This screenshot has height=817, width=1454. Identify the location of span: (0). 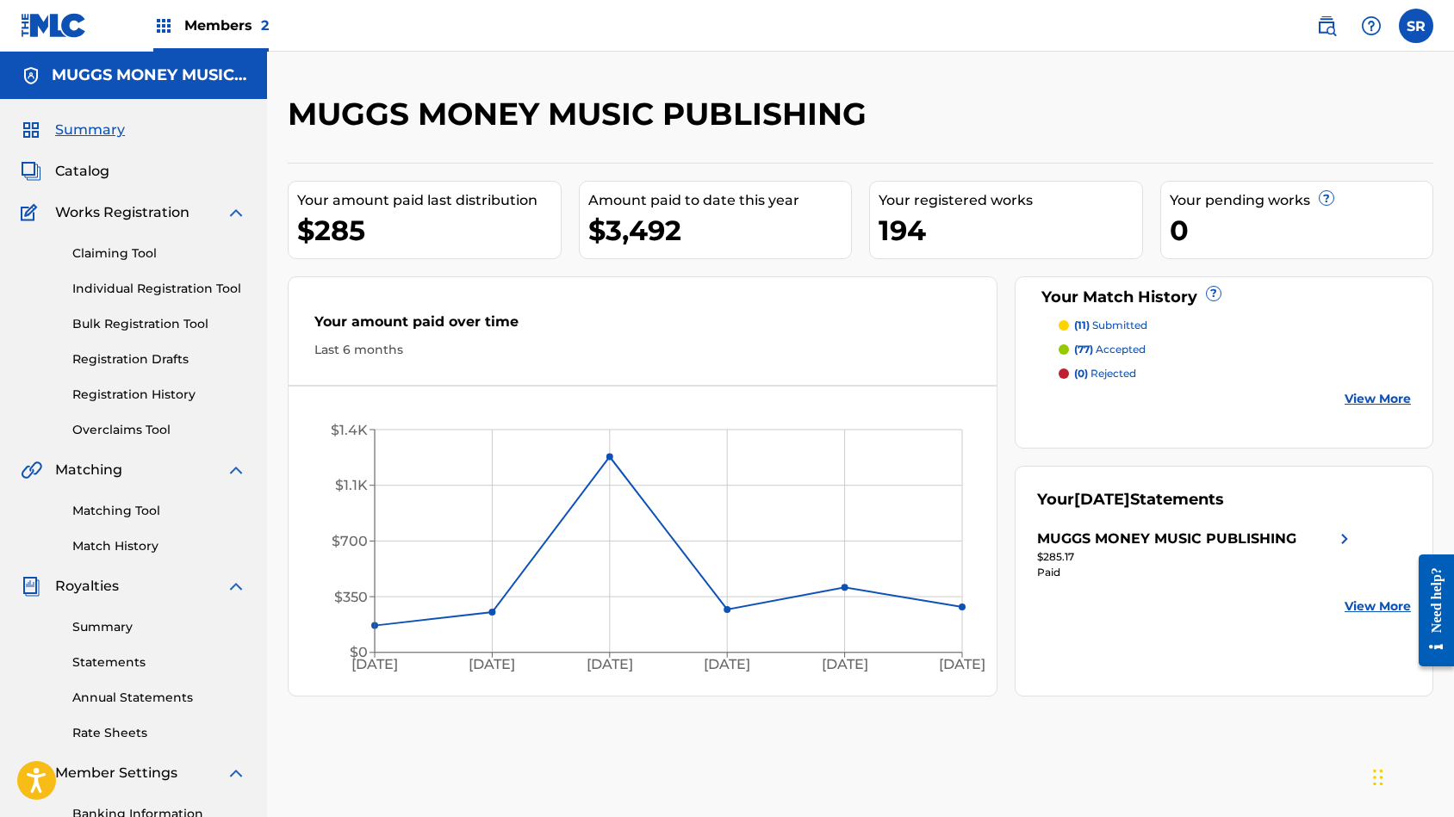
(1081, 373).